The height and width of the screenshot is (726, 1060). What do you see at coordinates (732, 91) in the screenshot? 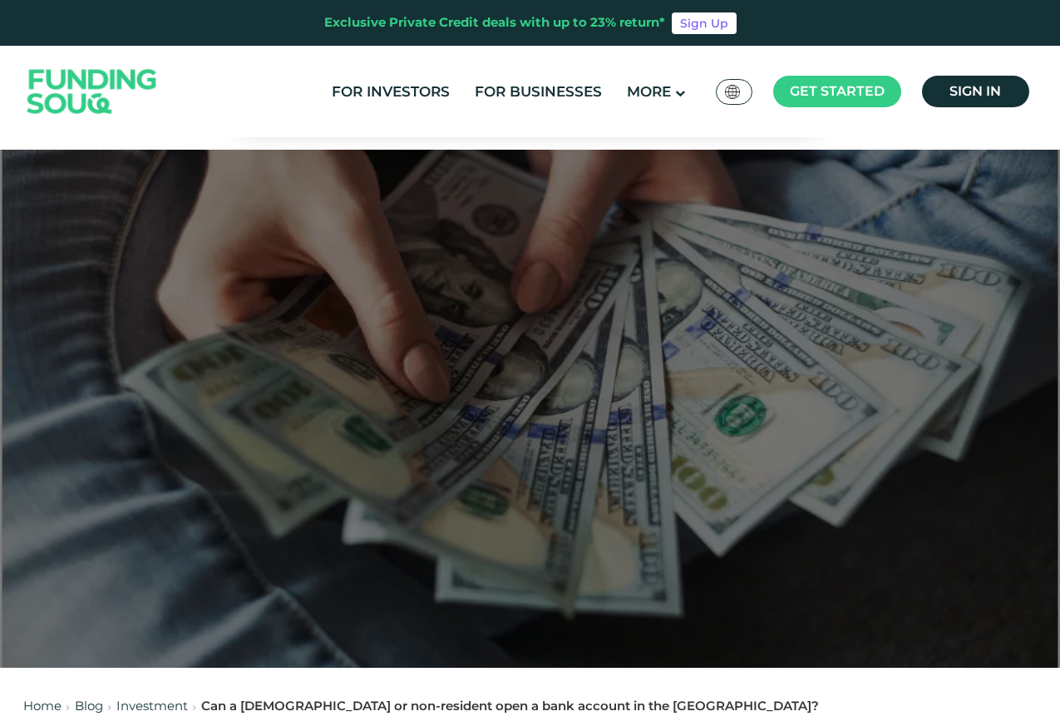
I see `img: SA Flag` at bounding box center [732, 91].